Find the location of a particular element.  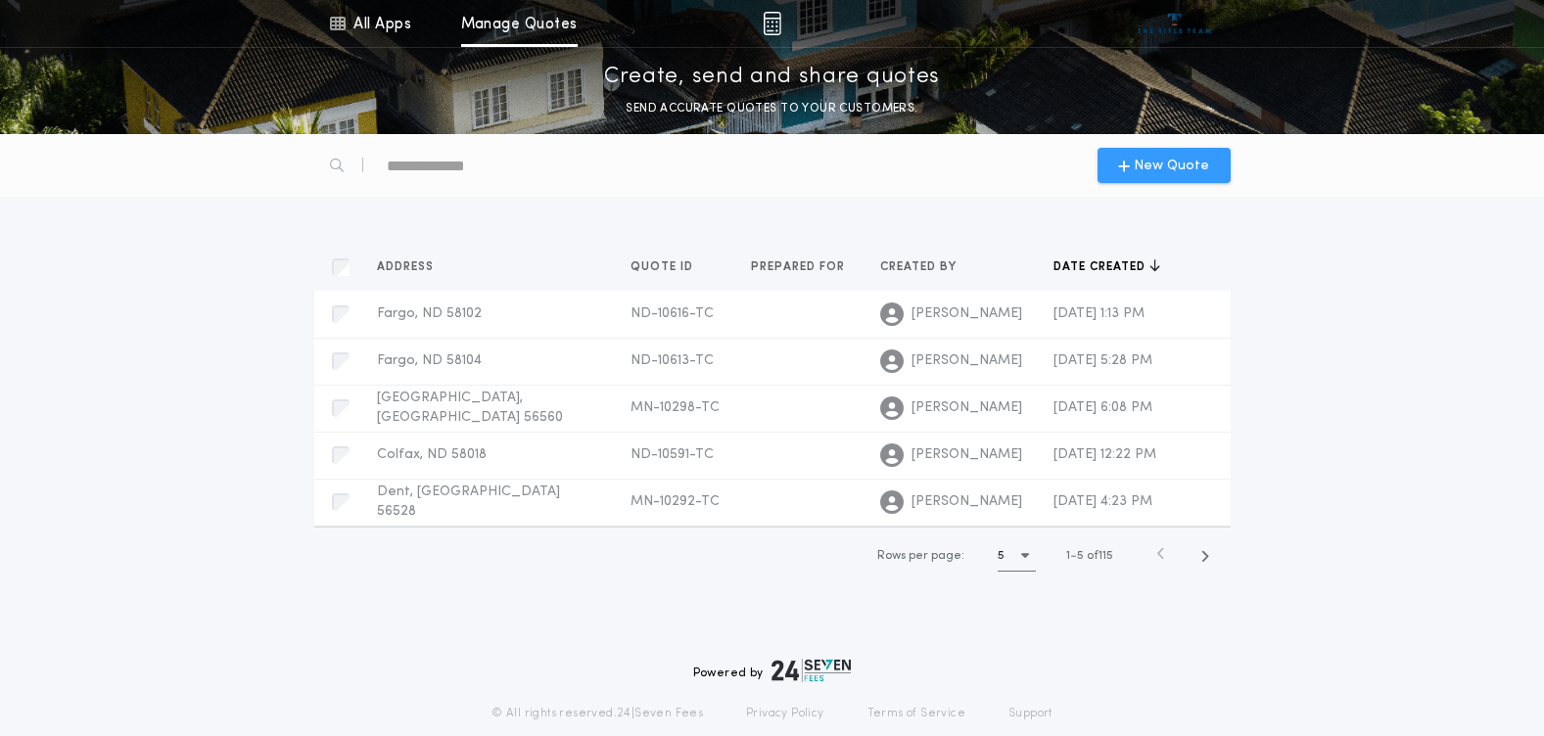

p: © All rights reserved. 24|Seven Fees is located at coordinates (597, 714).